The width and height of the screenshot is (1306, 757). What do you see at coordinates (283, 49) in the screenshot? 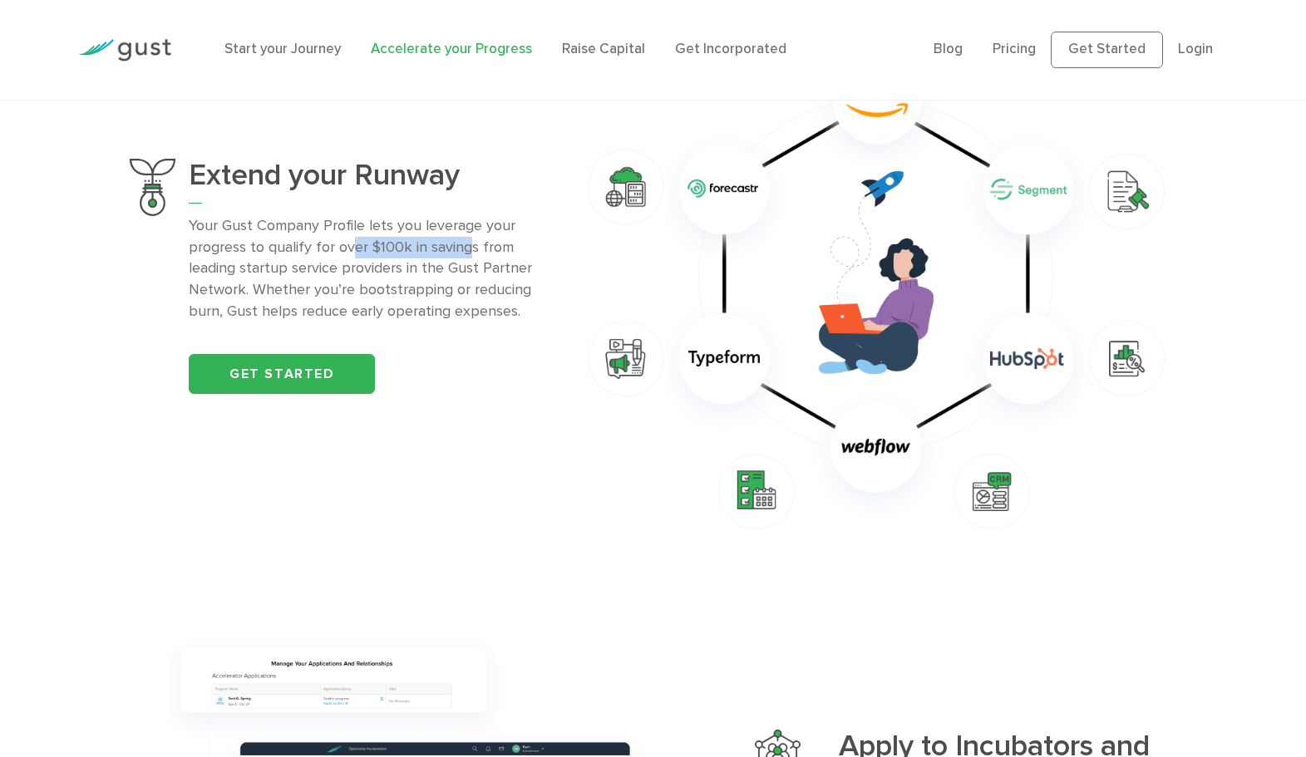
I see `a: Start your Journey` at bounding box center [283, 49].